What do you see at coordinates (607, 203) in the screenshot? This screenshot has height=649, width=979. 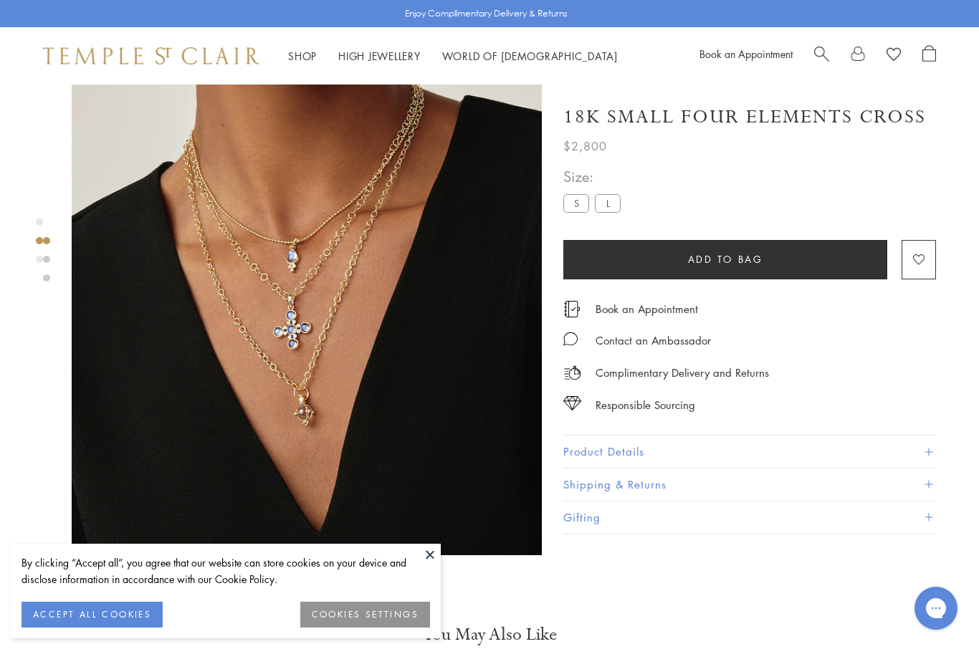 I see `label: L` at bounding box center [607, 203].